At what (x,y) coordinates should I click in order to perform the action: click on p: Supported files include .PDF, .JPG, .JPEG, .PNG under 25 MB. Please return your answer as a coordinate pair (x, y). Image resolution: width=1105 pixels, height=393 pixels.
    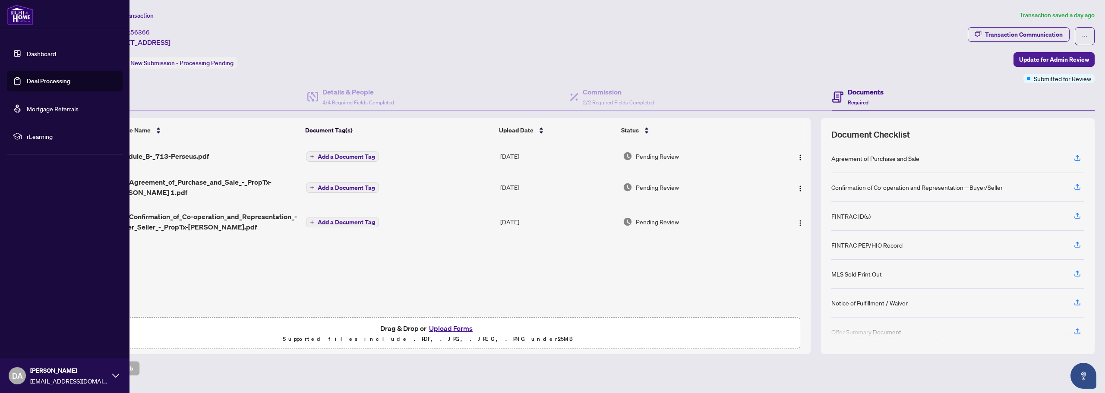
    Looking at the image, I should click on (428, 339).